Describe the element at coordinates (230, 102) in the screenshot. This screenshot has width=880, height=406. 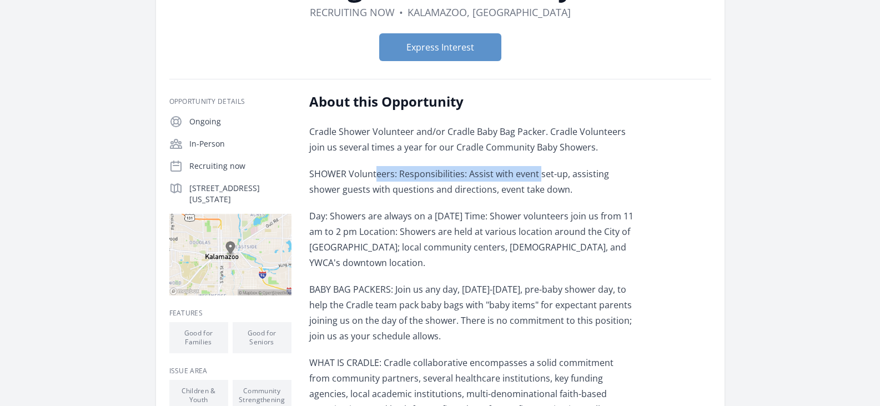
I see `h3: Opportunity Details` at that location.